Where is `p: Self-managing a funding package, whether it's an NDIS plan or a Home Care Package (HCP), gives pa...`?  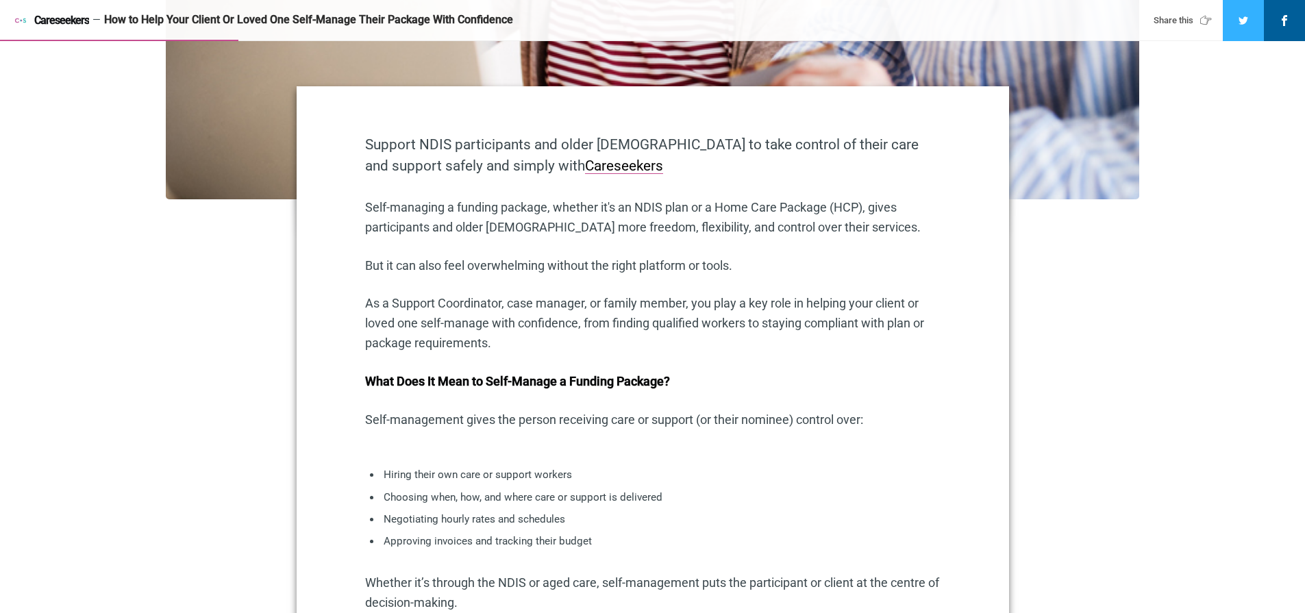 p: Self-managing a funding package, whether it's an NDIS plan or a Home Care Package (HCP), gives pa... is located at coordinates (653, 218).